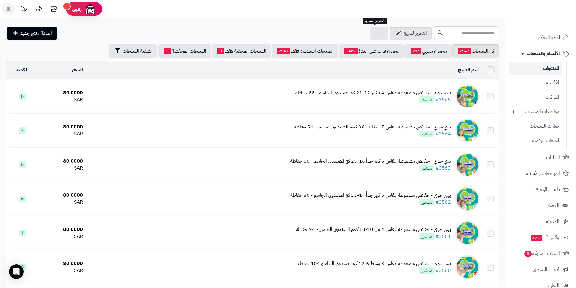  What do you see at coordinates (548, 190) in the screenshot?
I see `span: طلبات الإرجاع` at bounding box center [548, 190].